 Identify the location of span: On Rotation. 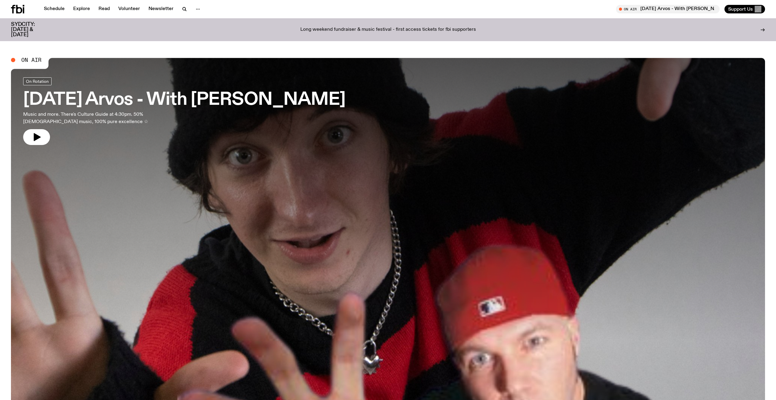
(37, 81).